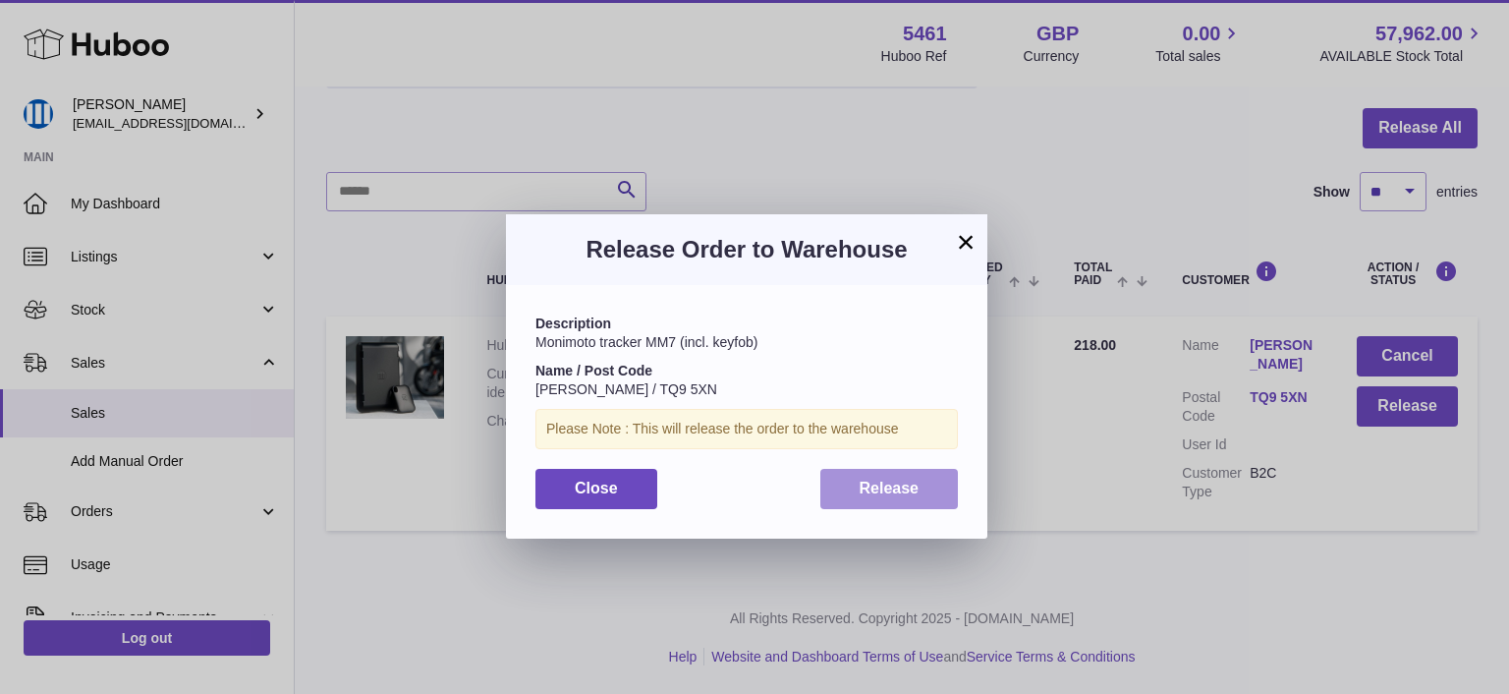 The image size is (1509, 694). Describe the element at coordinates (889, 487) in the screenshot. I see `span: Release` at that location.